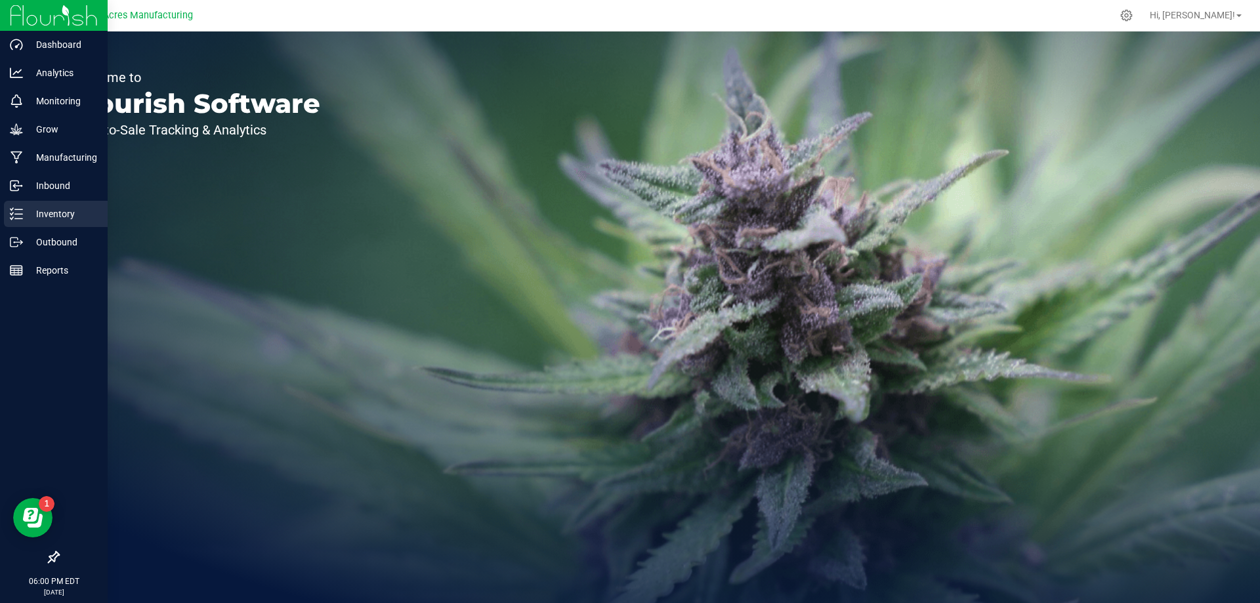 The image size is (1260, 603). I want to click on p: Monitoring, so click(62, 101).